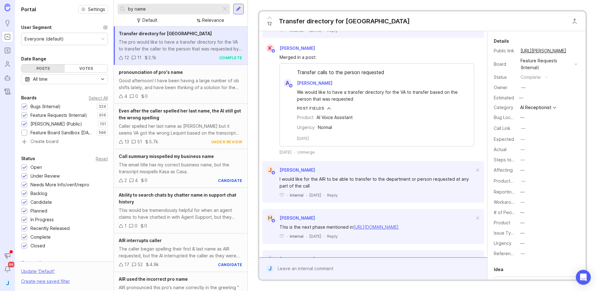 The image size is (597, 291). Describe the element at coordinates (181, 210) in the screenshot. I see `a: Ability to search chats by chatter name in support chat historyThis would be tremendously helpful...` at that location.